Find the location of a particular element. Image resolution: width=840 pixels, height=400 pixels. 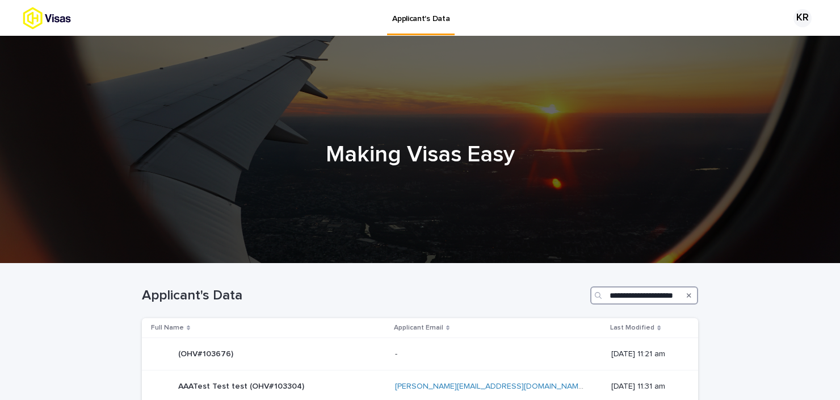

input: Search is located at coordinates (644, 295).